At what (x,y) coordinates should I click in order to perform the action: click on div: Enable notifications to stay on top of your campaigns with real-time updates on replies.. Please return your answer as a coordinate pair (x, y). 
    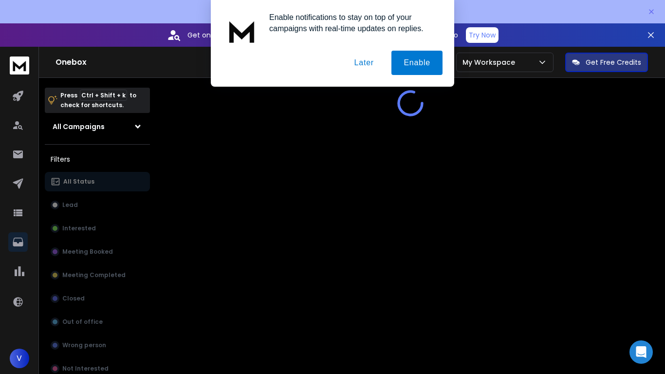
    Looking at the image, I should click on (352, 23).